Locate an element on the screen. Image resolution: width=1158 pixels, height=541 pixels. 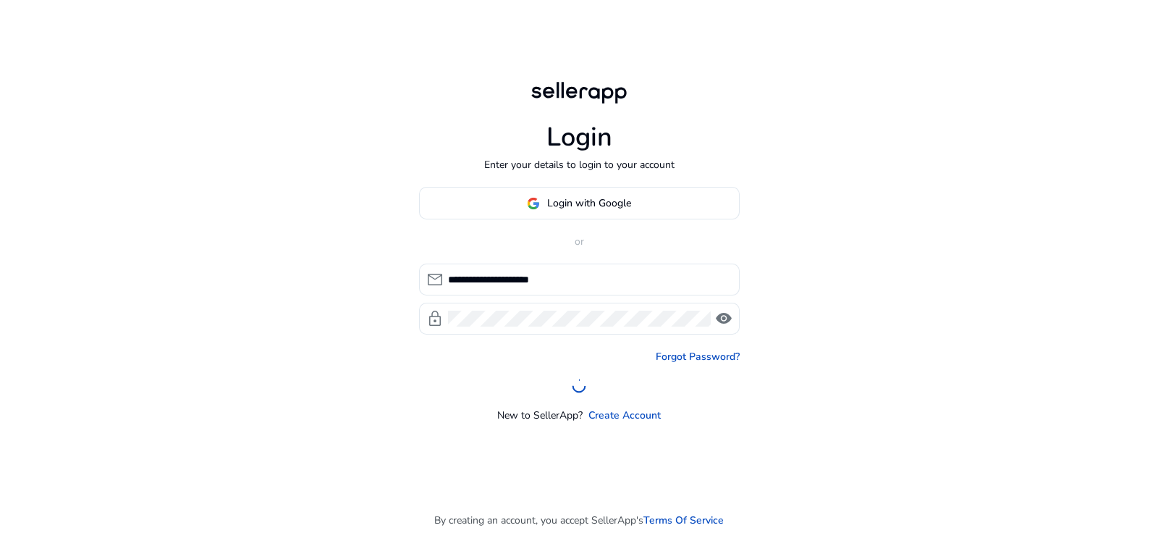
a: Create Account is located at coordinates (625, 415).